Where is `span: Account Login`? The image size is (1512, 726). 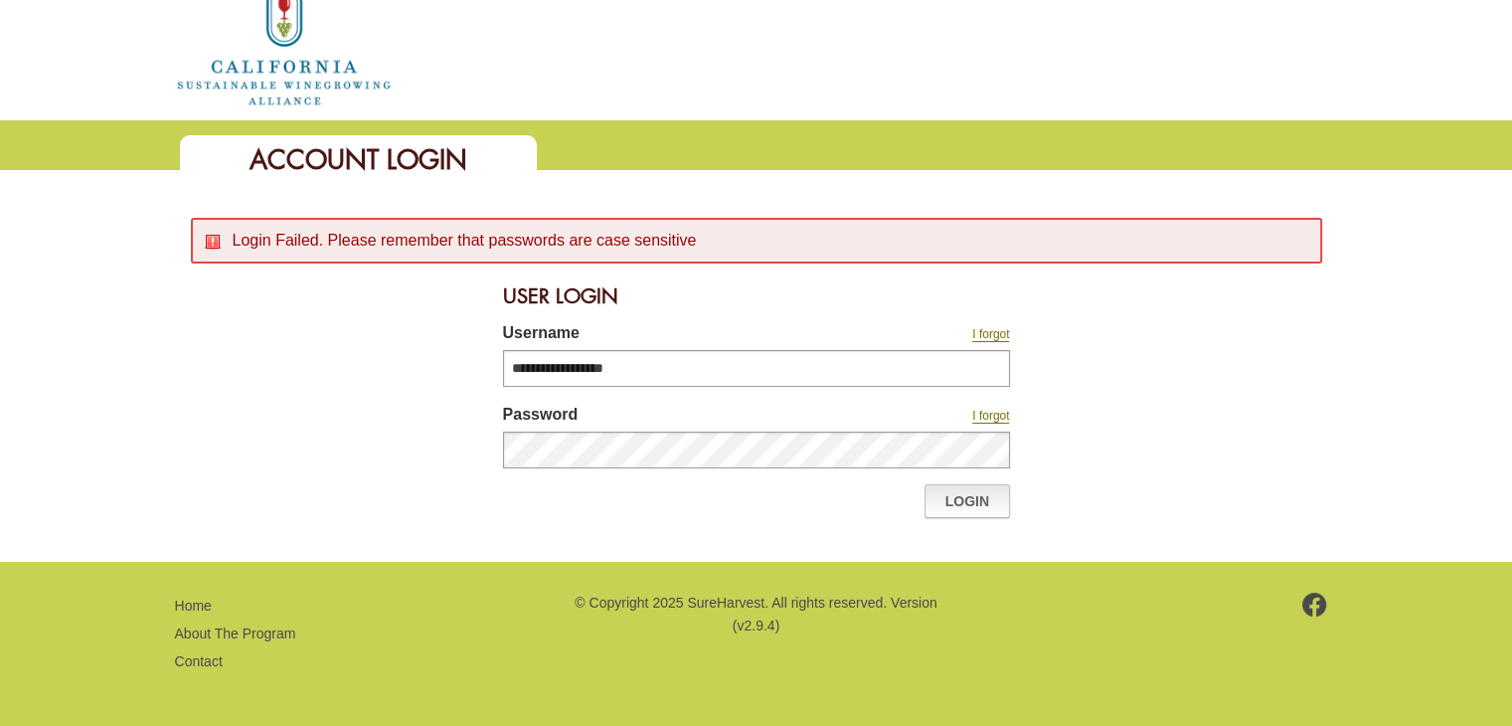
span: Account Login is located at coordinates (358, 159).